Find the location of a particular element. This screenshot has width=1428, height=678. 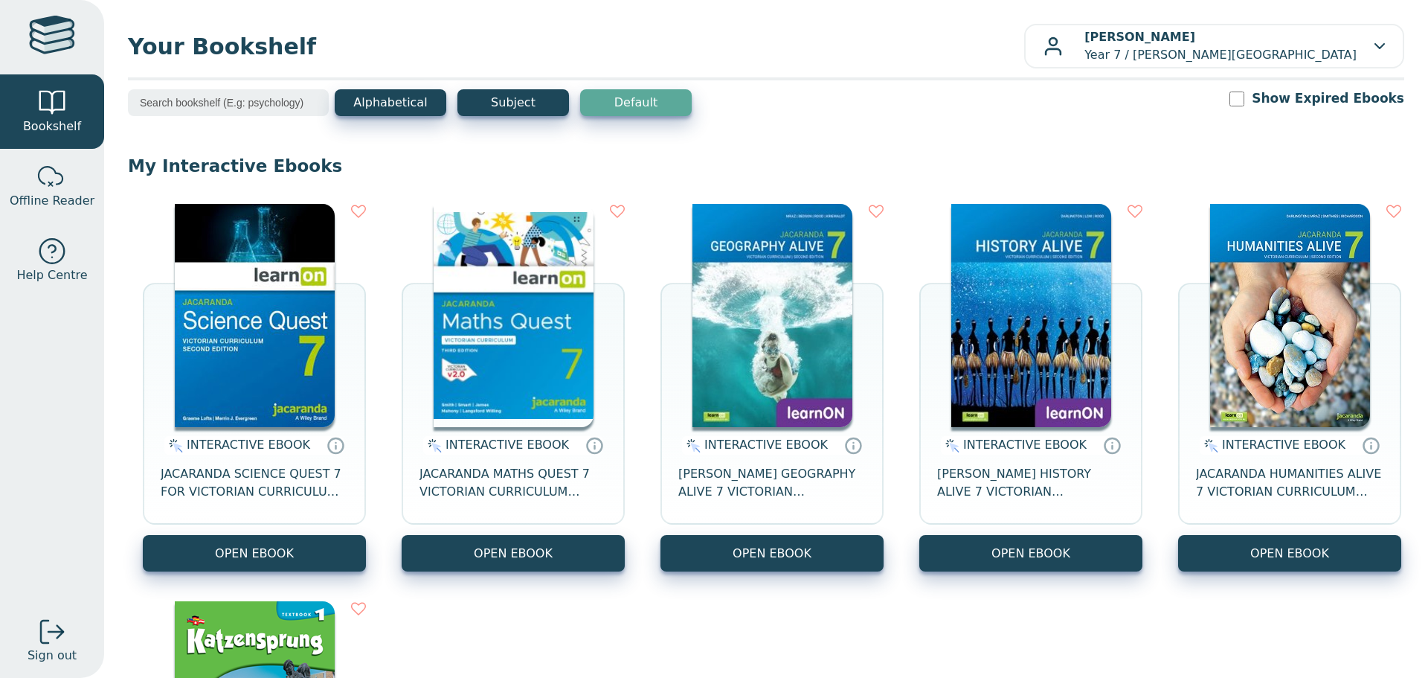

input: Search bookshelf (E.g: psychology) is located at coordinates (228, 103).